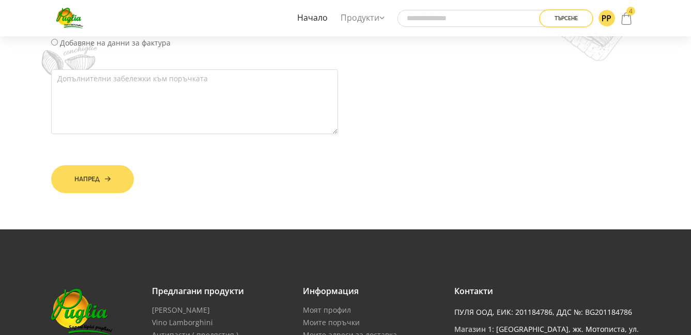  I want to click on a: Vino Lamborghini, so click(183, 322).